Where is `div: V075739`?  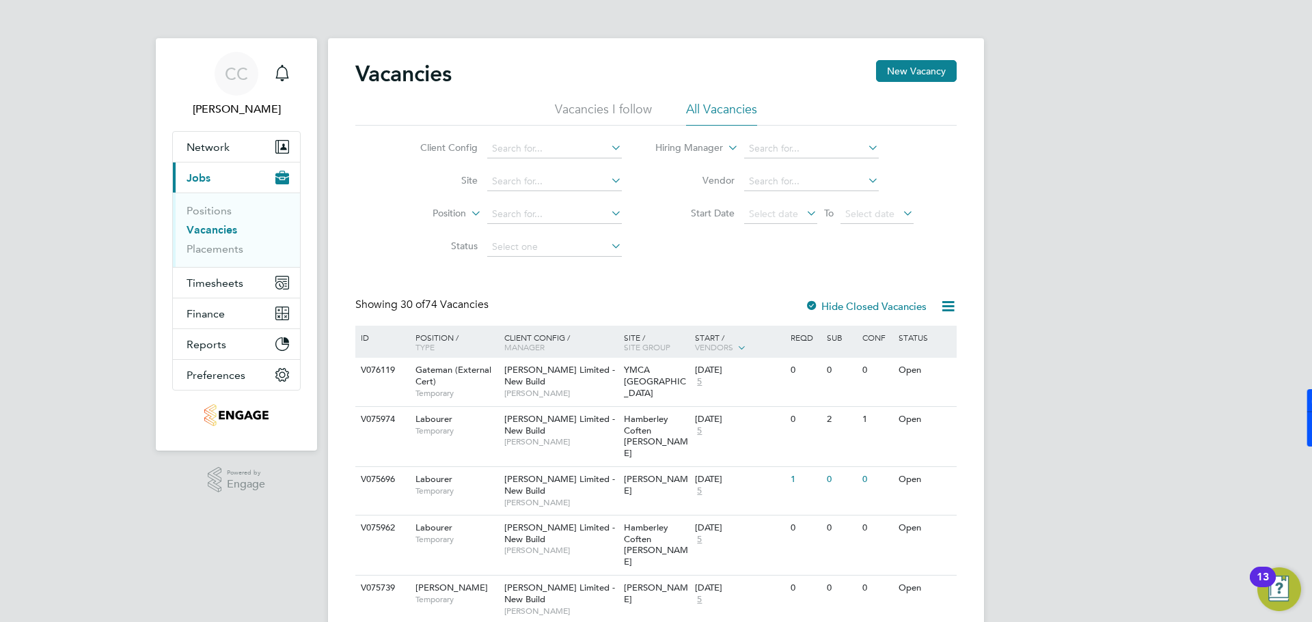
div: V075739 is located at coordinates (381, 588).